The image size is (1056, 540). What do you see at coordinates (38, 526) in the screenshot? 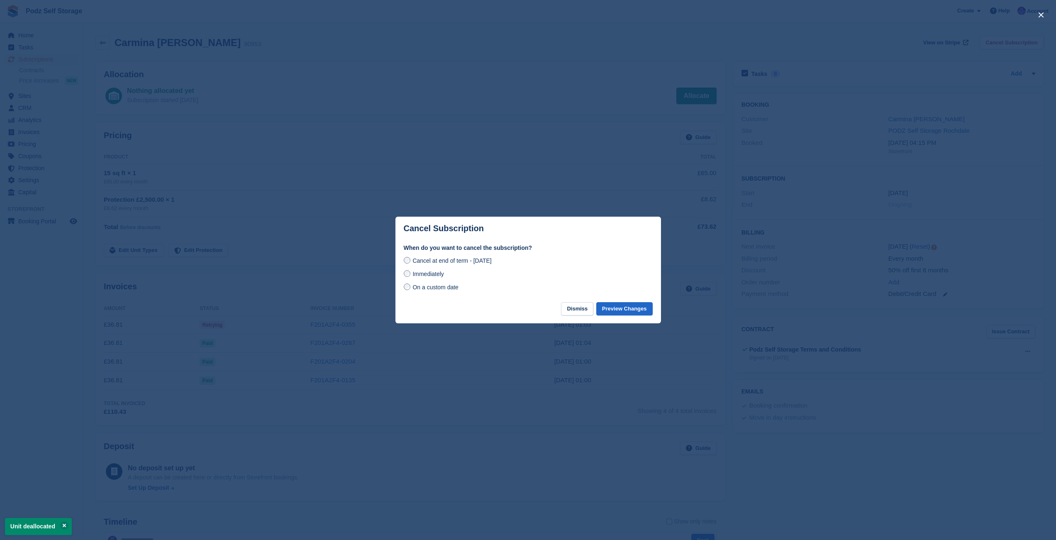
I see `p: Unit deallocated` at bounding box center [38, 526].